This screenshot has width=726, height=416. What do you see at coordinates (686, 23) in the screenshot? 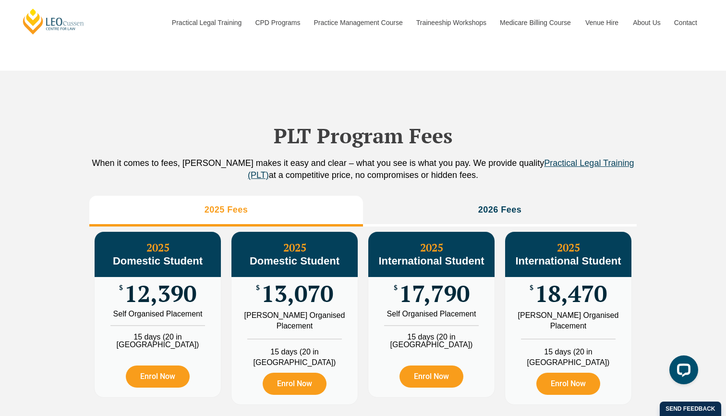
I see `a: Contact` at bounding box center [686, 23].